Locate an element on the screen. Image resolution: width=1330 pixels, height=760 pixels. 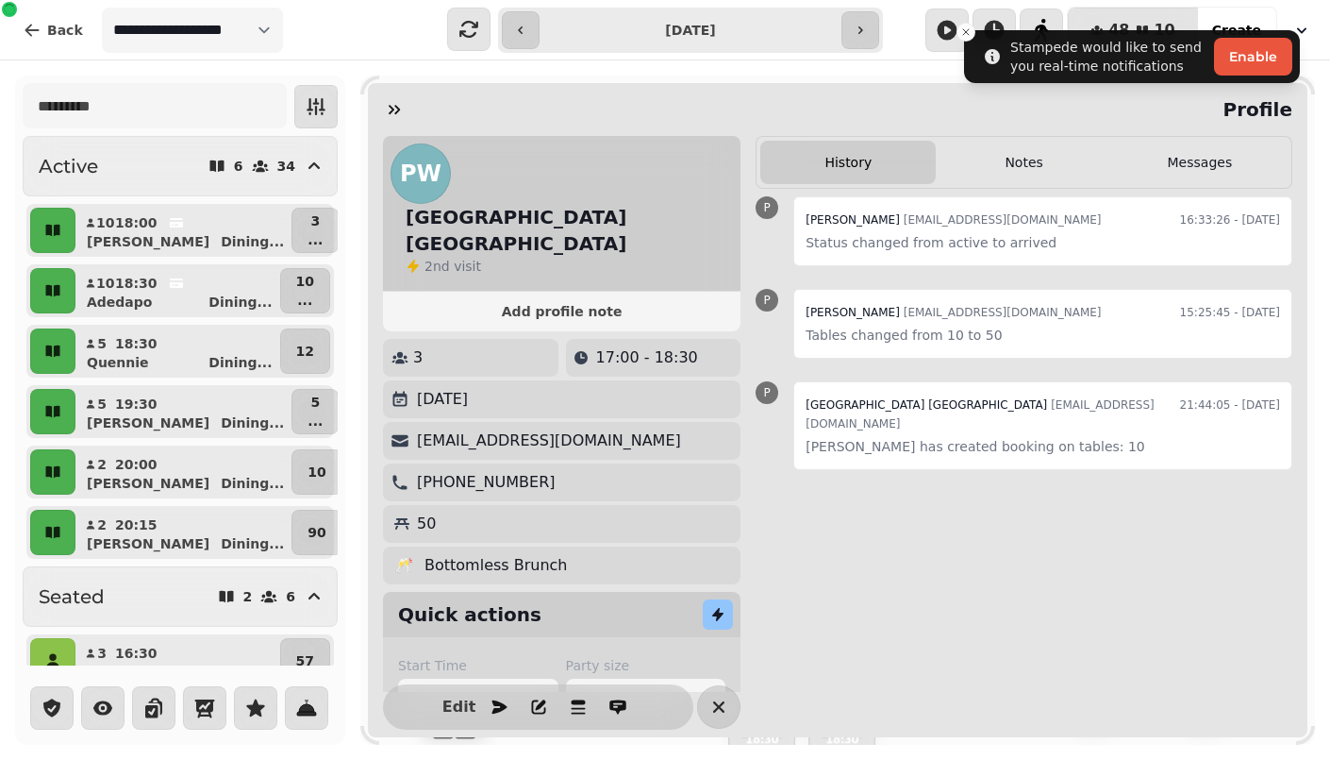
p: 50 is located at coordinates (427, 524).